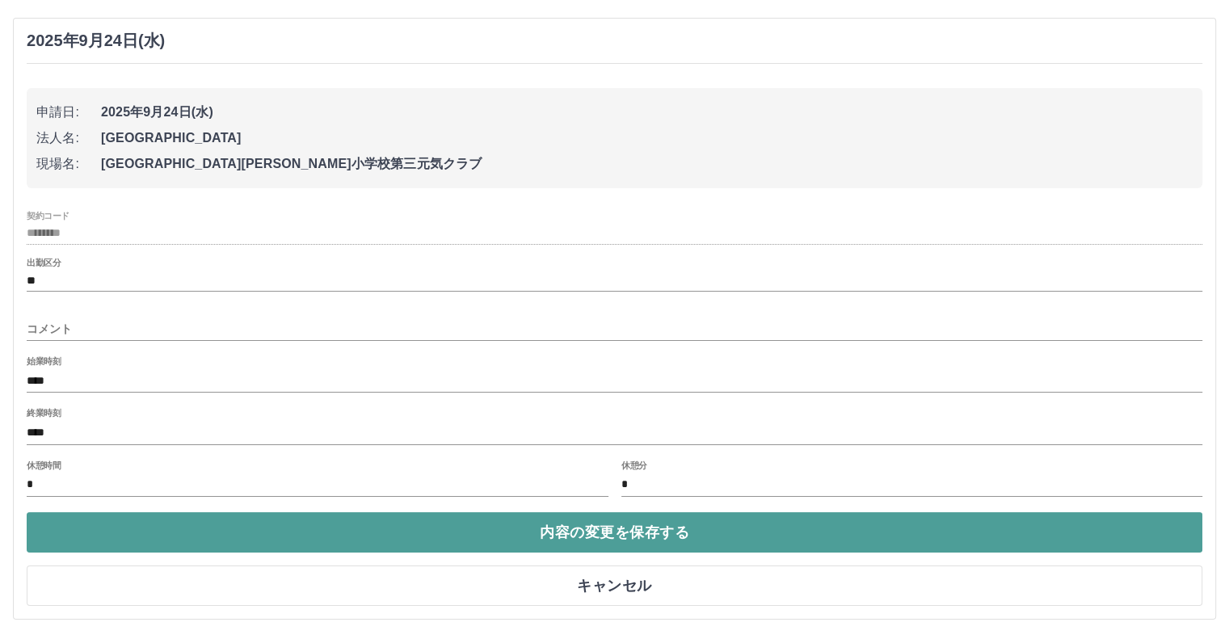  I want to click on label: 休憩分, so click(634, 465).